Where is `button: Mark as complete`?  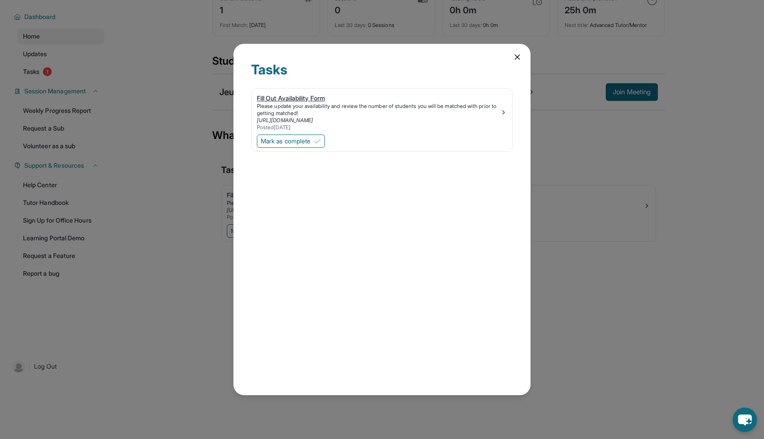 button: Mark as complete is located at coordinates (291, 141).